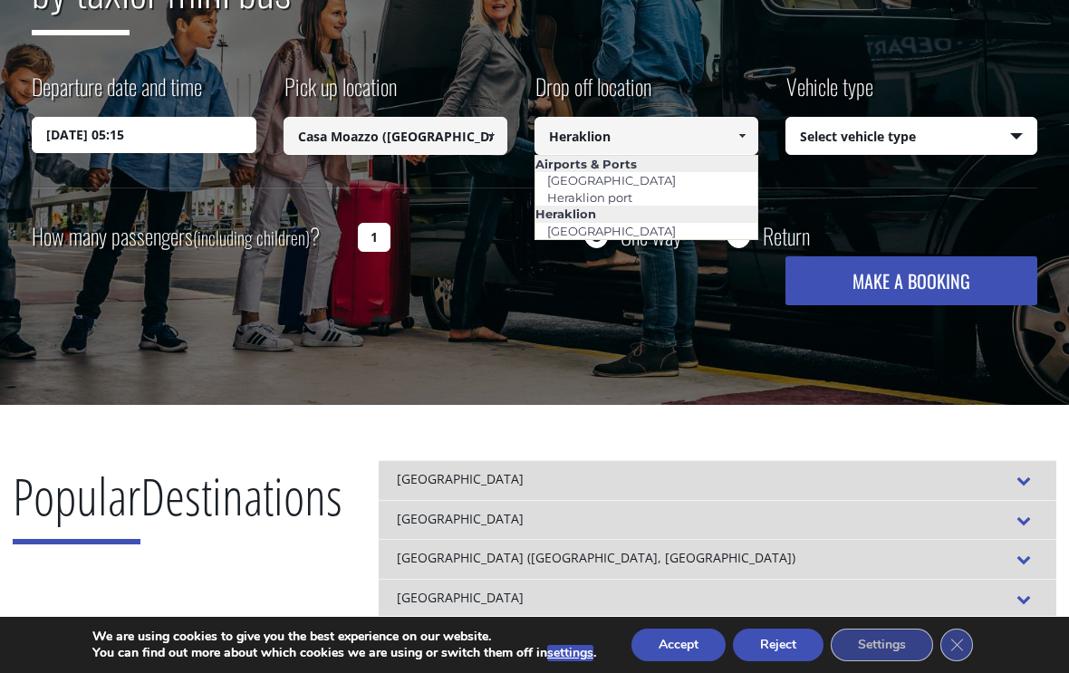 Image resolution: width=1069 pixels, height=673 pixels. Describe the element at coordinates (957, 645) in the screenshot. I see `button: Close GDPR Cookie Banner` at that location.